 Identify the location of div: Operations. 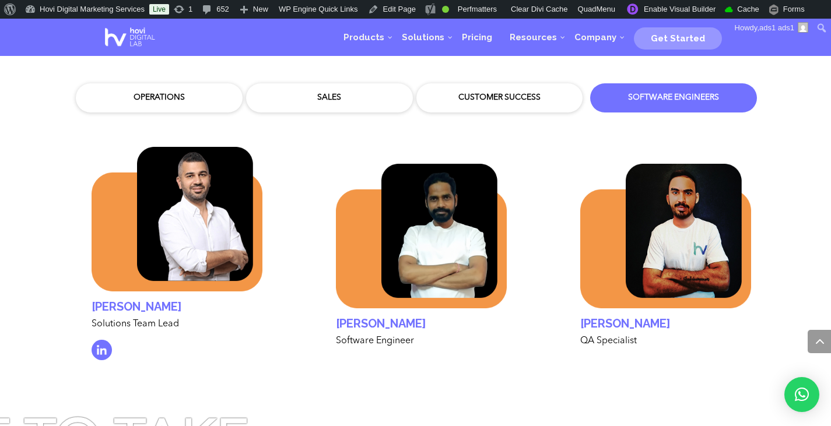
(159, 98).